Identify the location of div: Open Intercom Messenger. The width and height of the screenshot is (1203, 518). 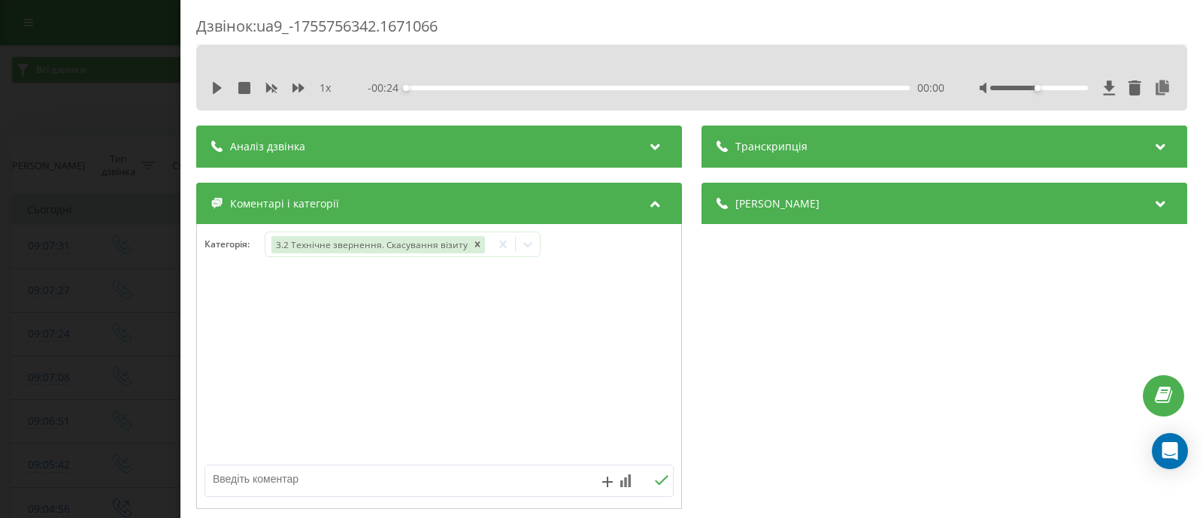
(1170, 451).